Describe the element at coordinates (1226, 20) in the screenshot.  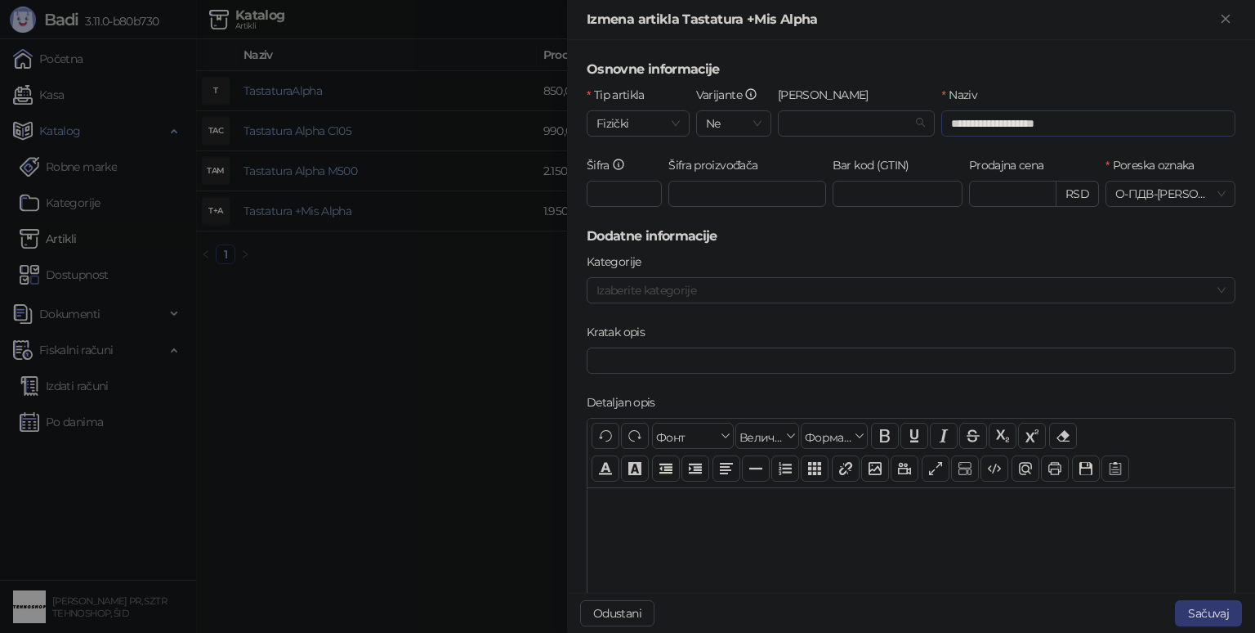
I see `button: Zatvori` at that location.